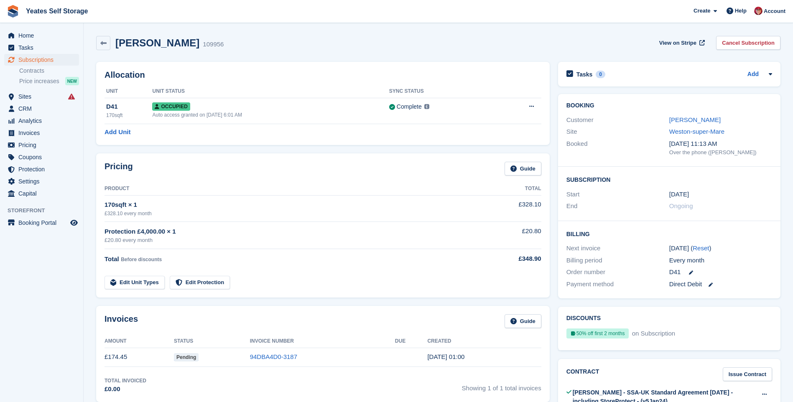  Describe the element at coordinates (43, 121) in the screenshot. I see `span: Analytics` at that location.